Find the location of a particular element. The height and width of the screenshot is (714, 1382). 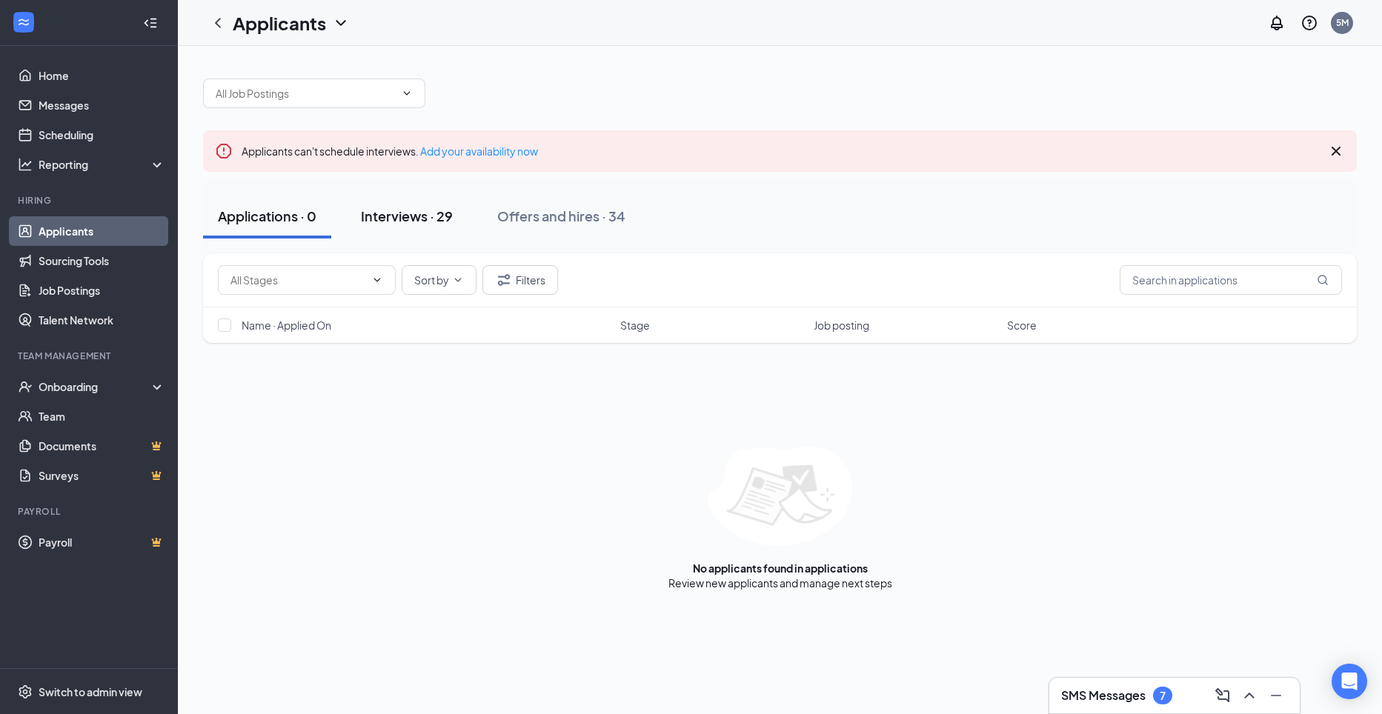

div: Reporting is located at coordinates (102, 165).